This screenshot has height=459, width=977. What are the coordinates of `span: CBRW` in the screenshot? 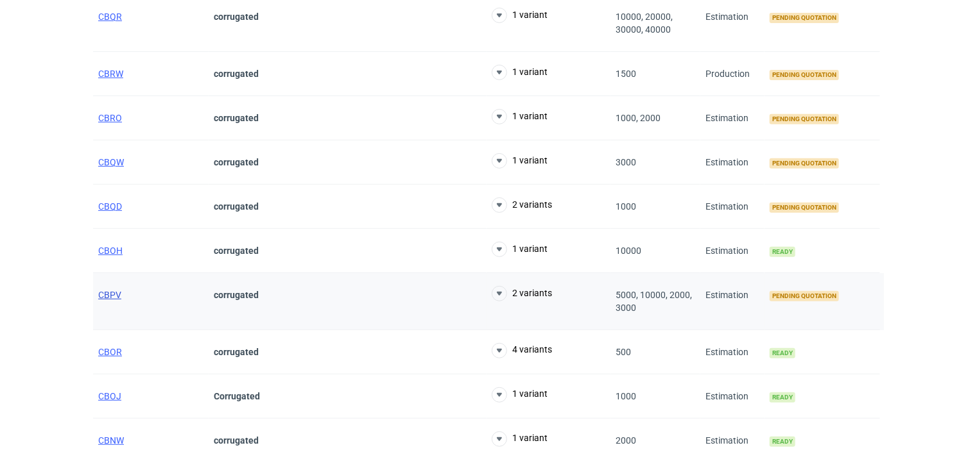 It's located at (110, 74).